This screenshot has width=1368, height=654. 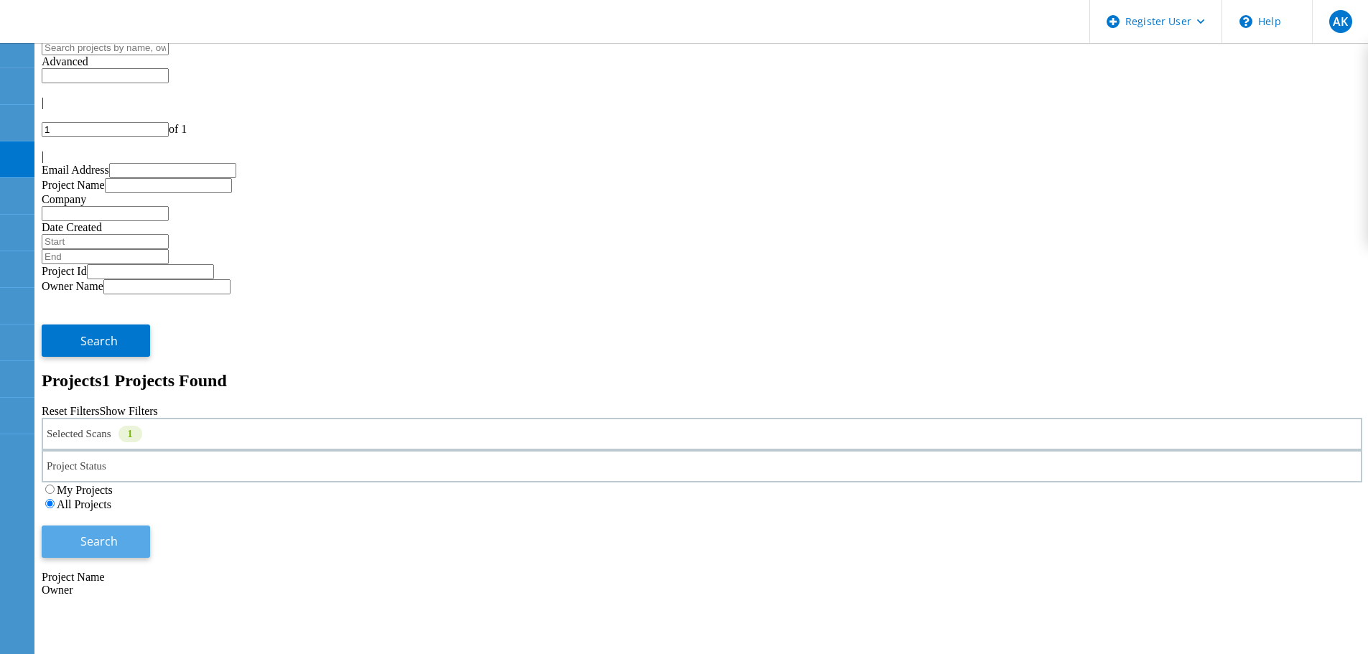 I want to click on input: End, so click(x=105, y=256).